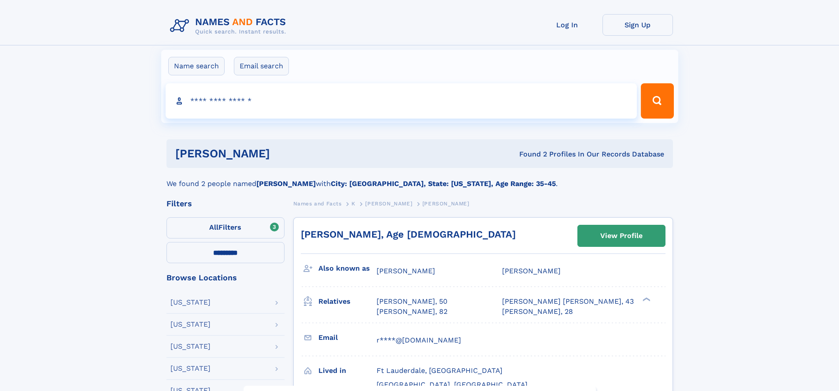  Describe the element at coordinates (261, 66) in the screenshot. I see `label: Email search` at that location.